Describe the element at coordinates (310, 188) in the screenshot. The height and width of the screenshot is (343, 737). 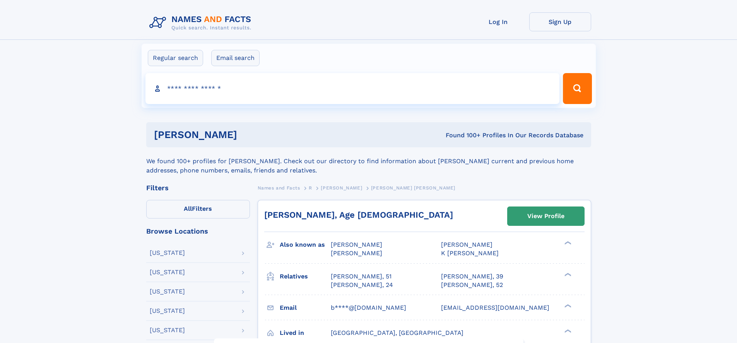
I see `a: R` at that location.